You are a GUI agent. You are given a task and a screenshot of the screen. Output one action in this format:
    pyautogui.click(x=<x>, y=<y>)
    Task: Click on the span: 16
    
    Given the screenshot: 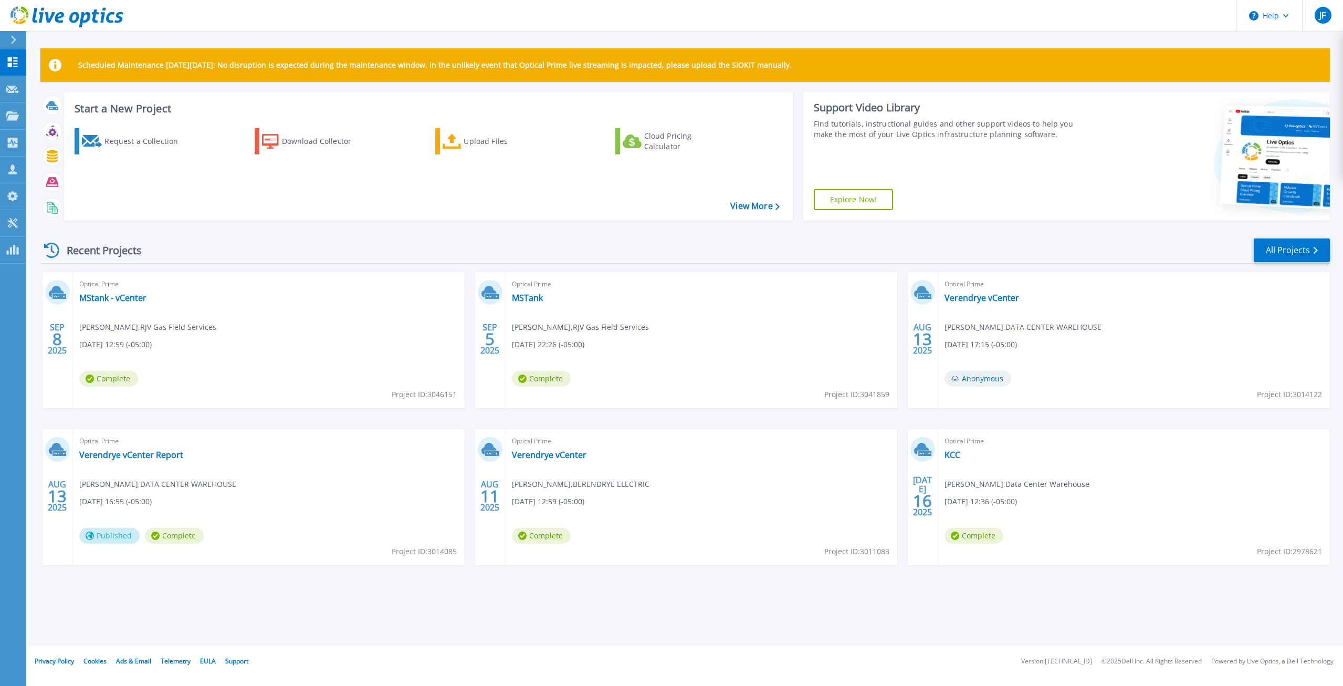 What is the action you would take?
    pyautogui.click(x=923, y=501)
    